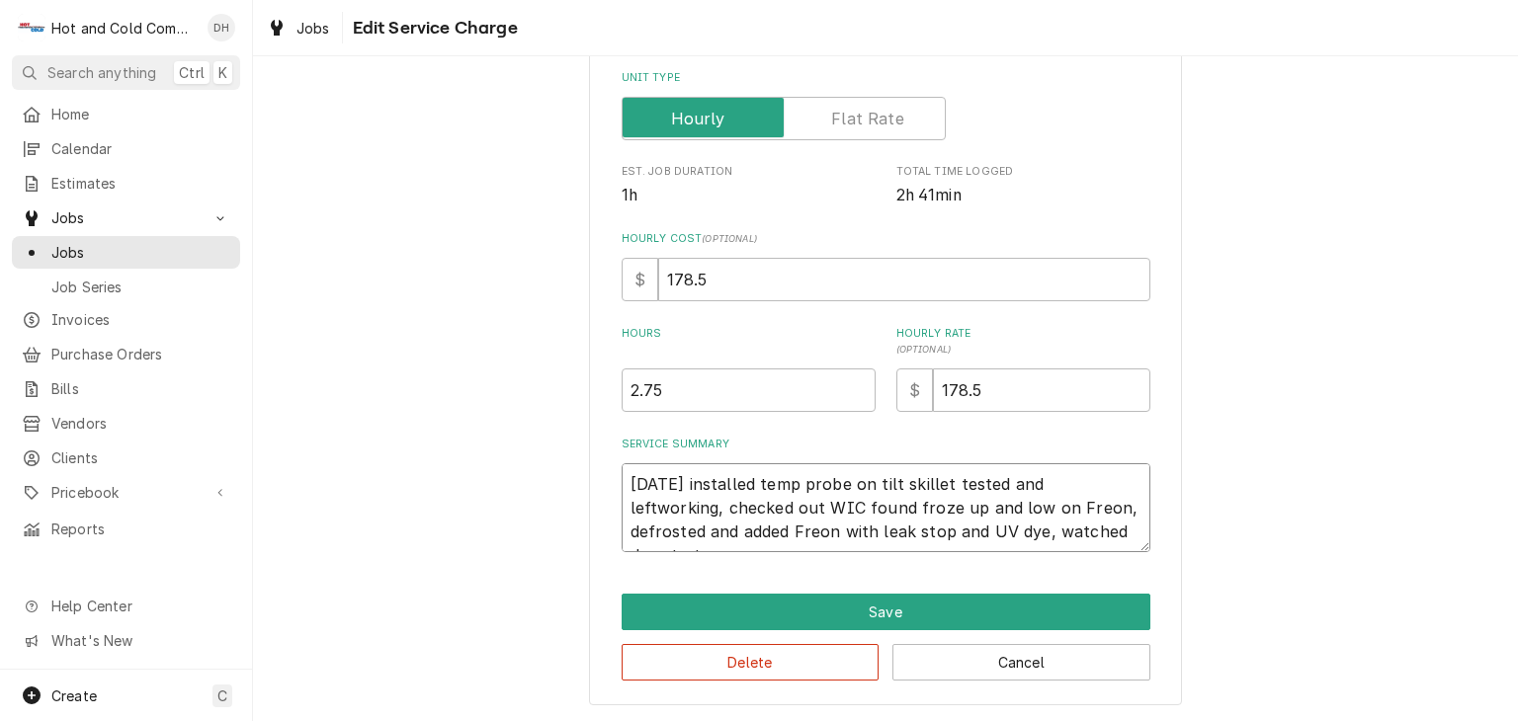 The height and width of the screenshot is (721, 1518). What do you see at coordinates (432, 28) in the screenshot?
I see `span: Edit Service Charge` at bounding box center [432, 28].